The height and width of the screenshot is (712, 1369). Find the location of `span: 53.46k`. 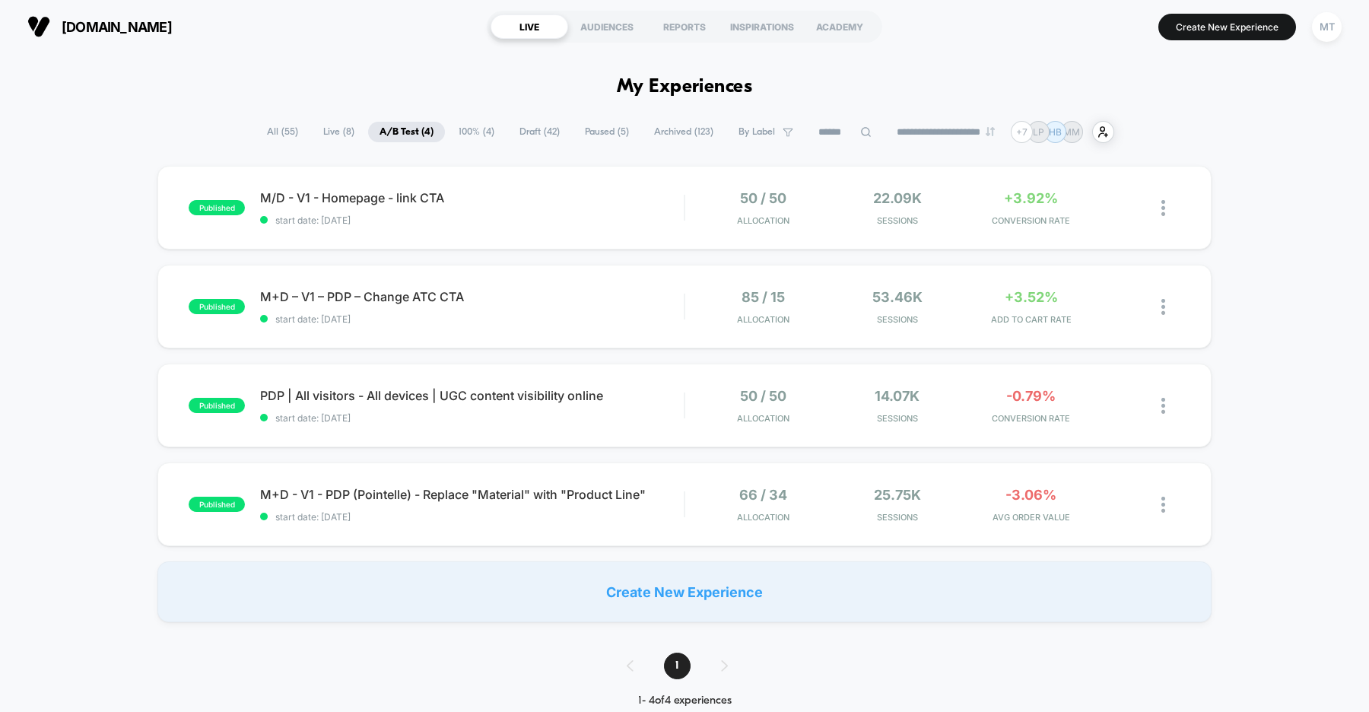

span: 53.46k is located at coordinates (897, 297).